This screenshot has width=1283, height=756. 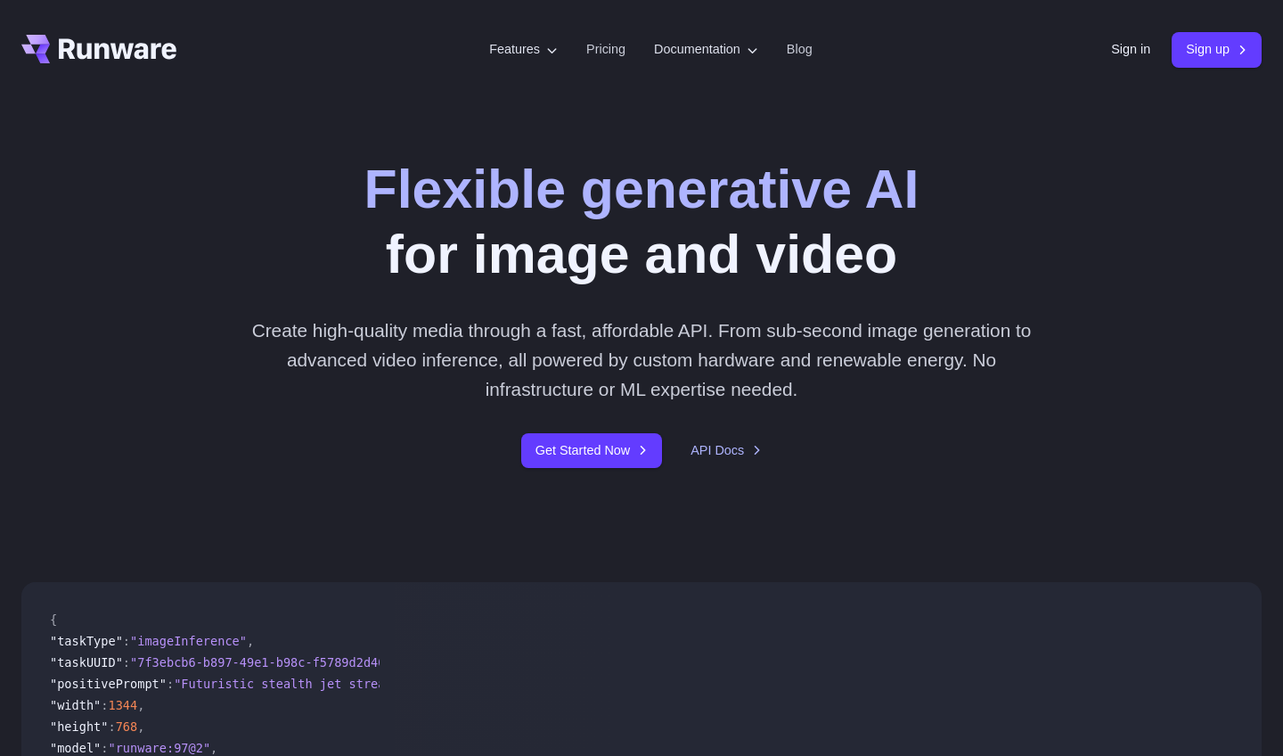 What do you see at coordinates (188, 641) in the screenshot?
I see `span: "imageInference"` at bounding box center [188, 641].